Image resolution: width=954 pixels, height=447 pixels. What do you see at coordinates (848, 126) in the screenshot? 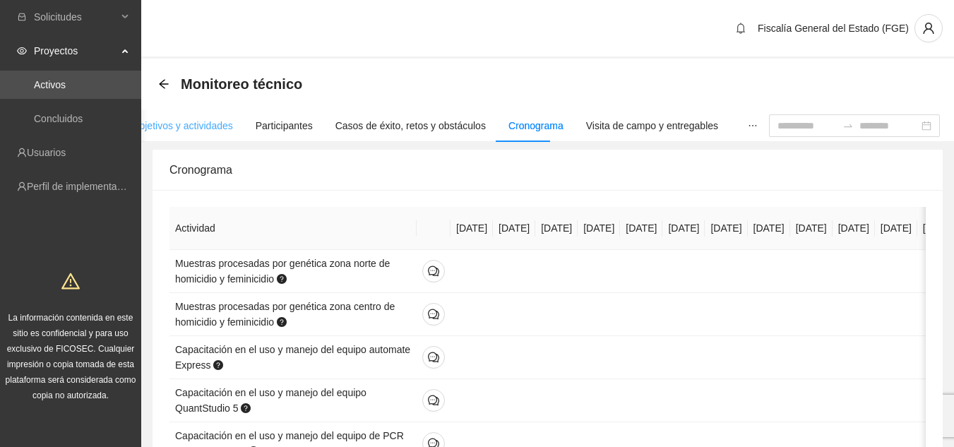
I see `span: swap-right` at bounding box center [848, 126].